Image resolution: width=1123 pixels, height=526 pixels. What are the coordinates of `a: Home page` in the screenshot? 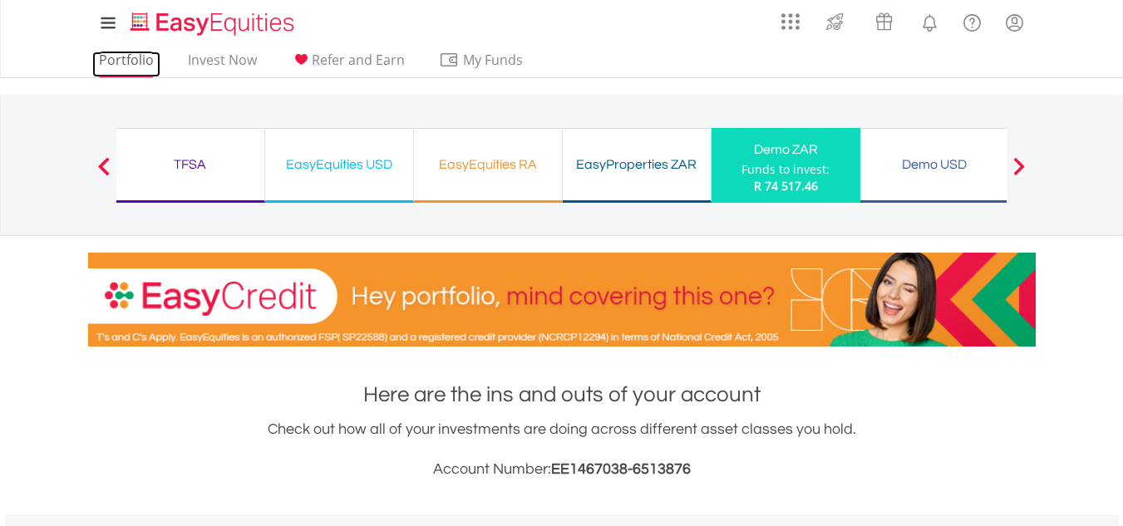 It's located at (212, 21).